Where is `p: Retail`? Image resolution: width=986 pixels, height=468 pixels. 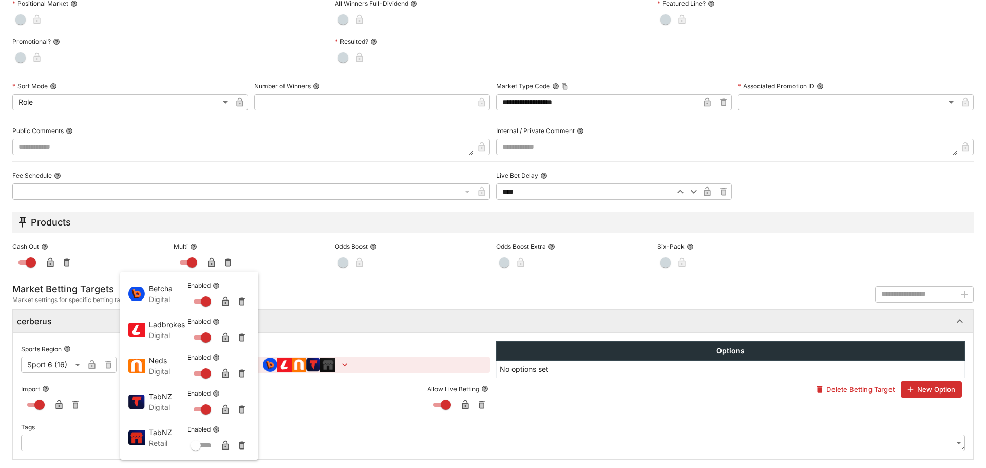
p: Retail is located at coordinates (168, 443).